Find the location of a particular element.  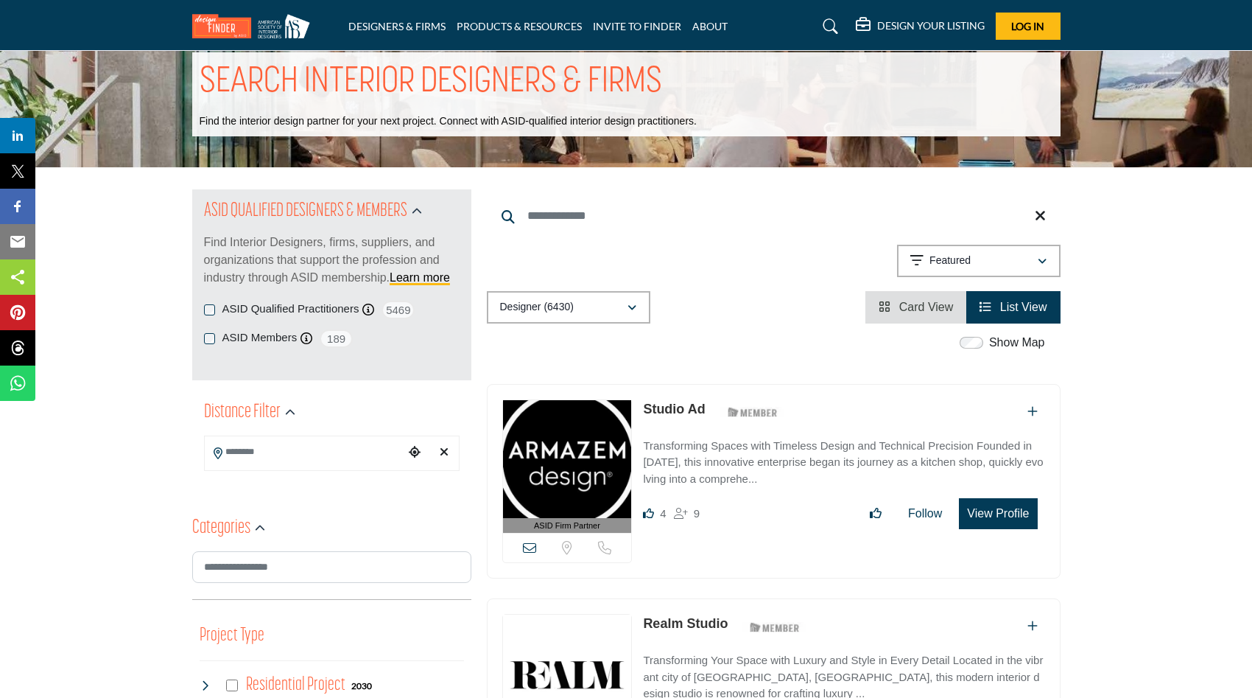

h4: Residential Project: Types of projects range from simple residential renovations to highly comple... is located at coordinates (295, 684).